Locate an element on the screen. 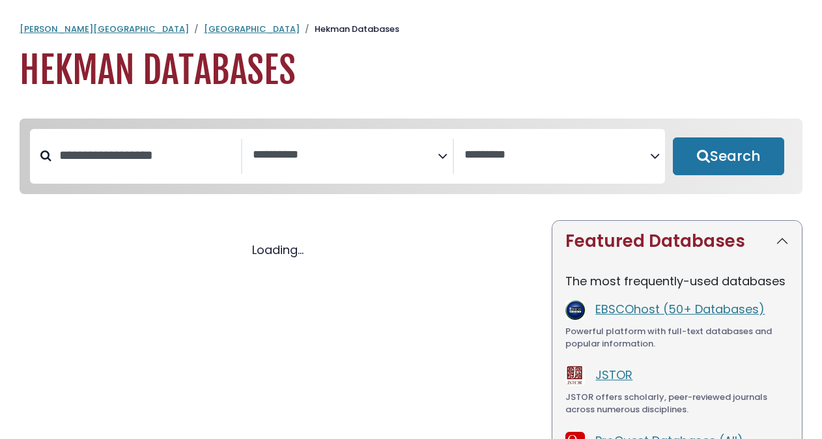  nav: Search filters is located at coordinates (411, 156).